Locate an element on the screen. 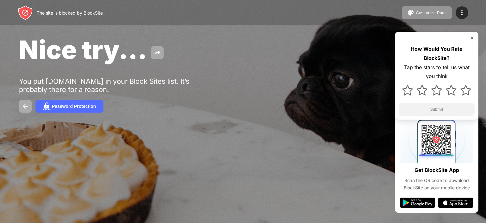 This screenshot has height=223, width=486. div: The site is blocked by BlockSite is located at coordinates (70, 13).